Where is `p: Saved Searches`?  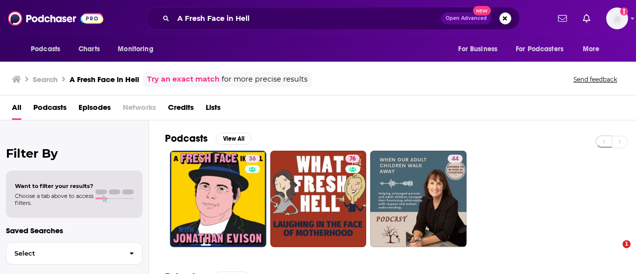 p: Saved Searches is located at coordinates (74, 230).